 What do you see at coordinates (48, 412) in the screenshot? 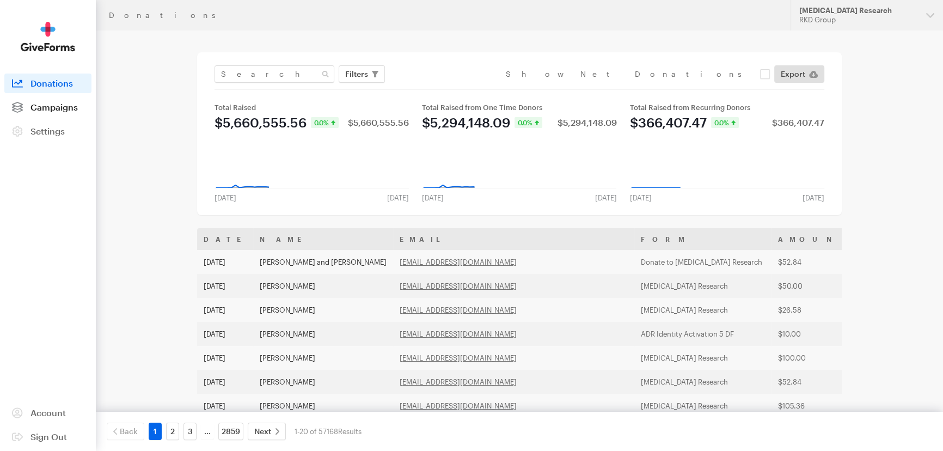
I see `span: Account` at bounding box center [48, 412].